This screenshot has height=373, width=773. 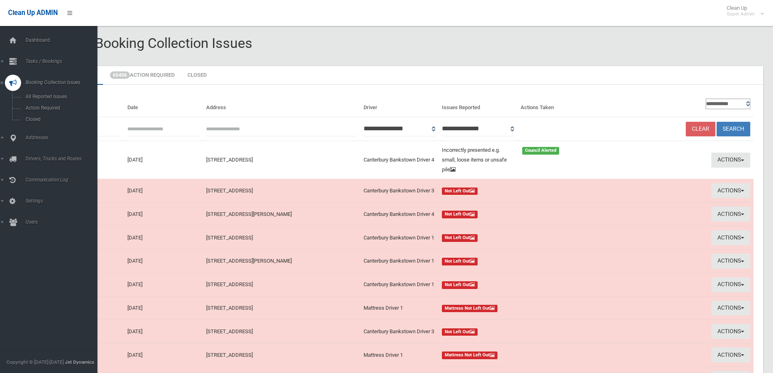 I want to click on a: Incorrectly presented e.g. small, loose items or unsafe pile Council Alerted, so click(x=518, y=160).